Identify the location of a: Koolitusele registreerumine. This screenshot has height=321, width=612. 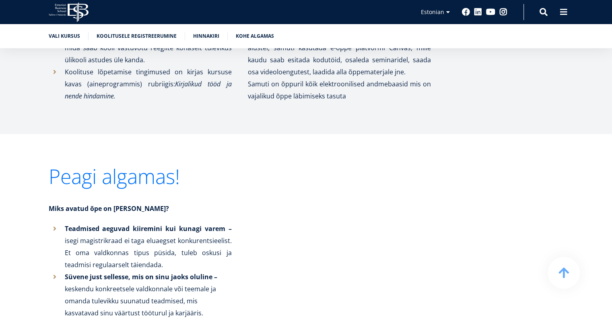
(136, 36).